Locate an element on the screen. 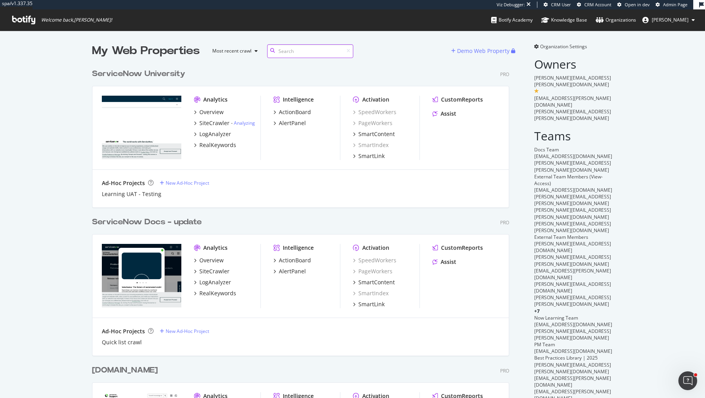 The image size is (705, 398). a: CRM User is located at coordinates (558, 5).